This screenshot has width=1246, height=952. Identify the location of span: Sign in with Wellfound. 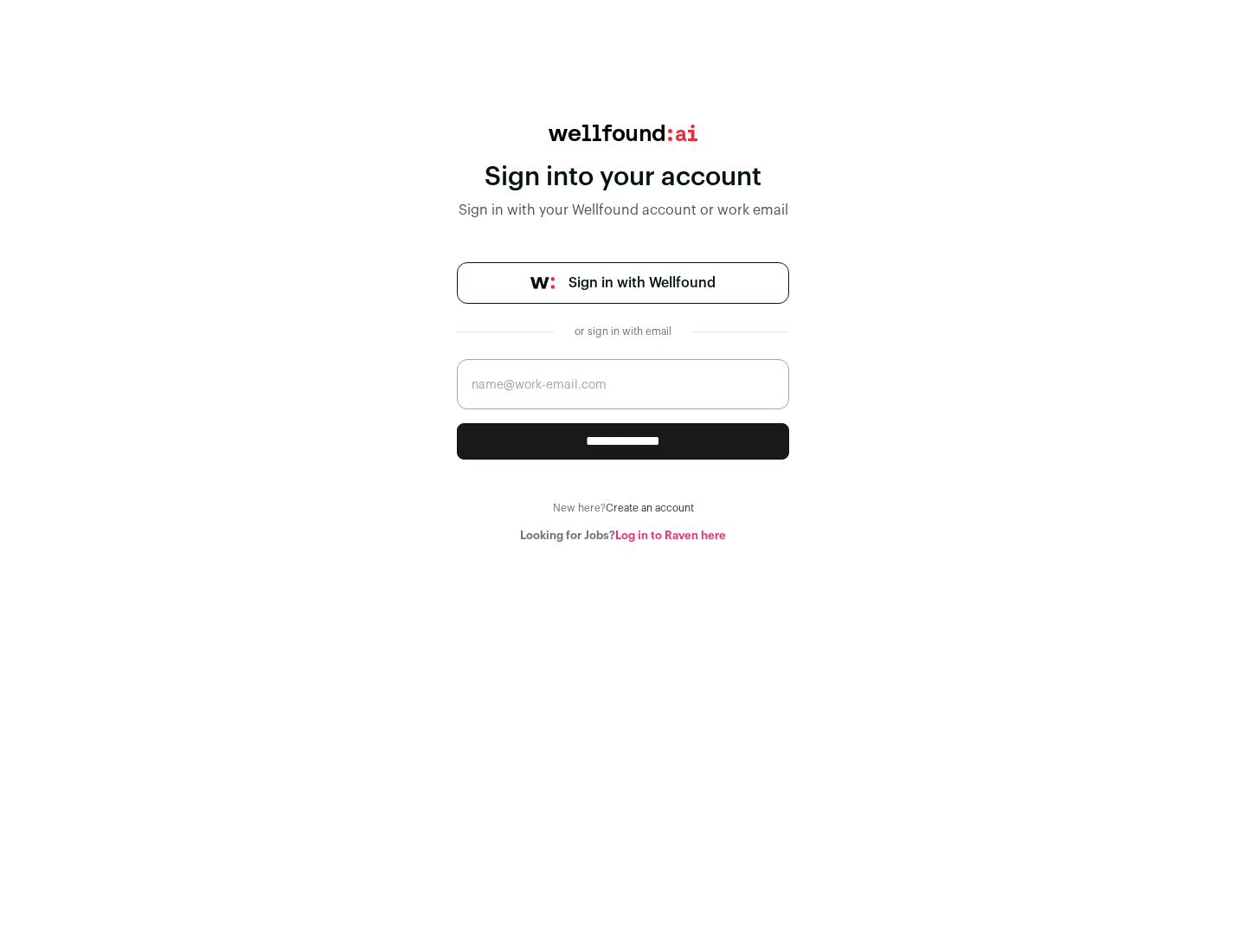
(642, 283).